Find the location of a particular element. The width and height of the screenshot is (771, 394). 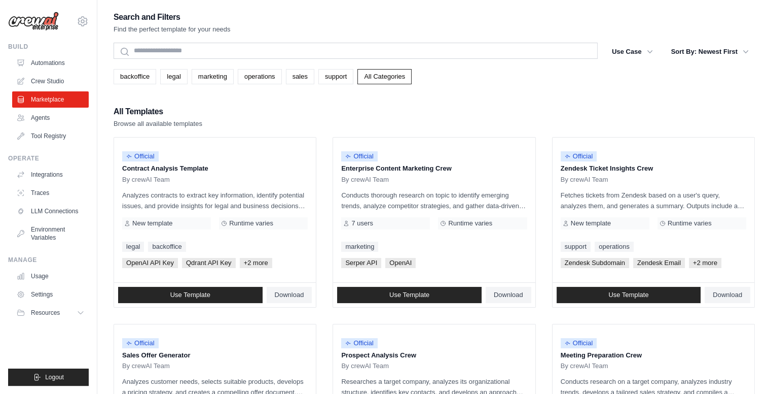

a: LLM Connections is located at coordinates (50, 211).